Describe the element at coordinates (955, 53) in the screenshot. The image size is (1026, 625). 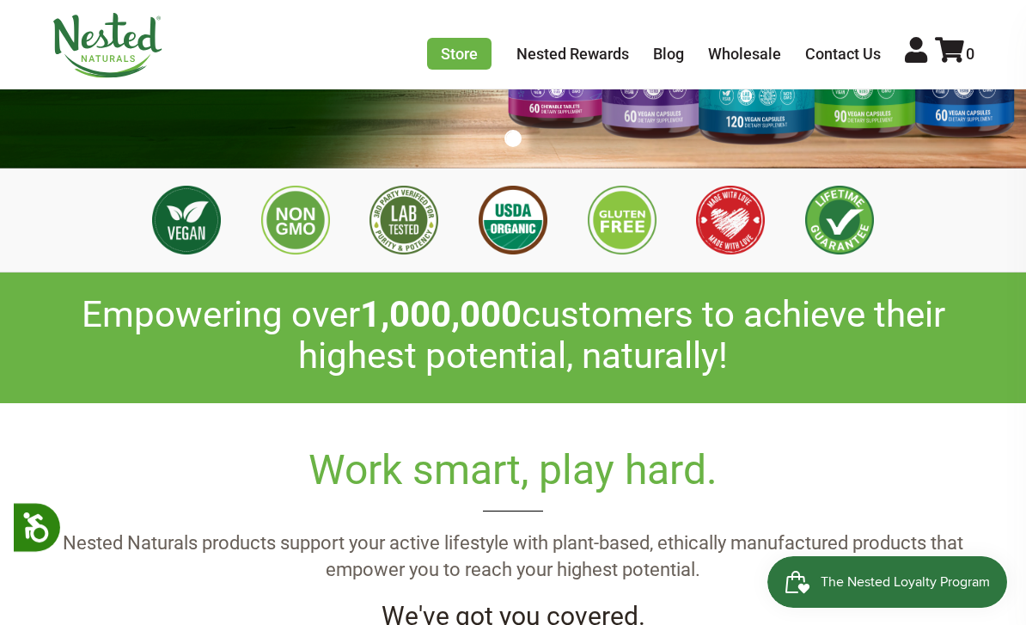
I see `a: 0` at that location.